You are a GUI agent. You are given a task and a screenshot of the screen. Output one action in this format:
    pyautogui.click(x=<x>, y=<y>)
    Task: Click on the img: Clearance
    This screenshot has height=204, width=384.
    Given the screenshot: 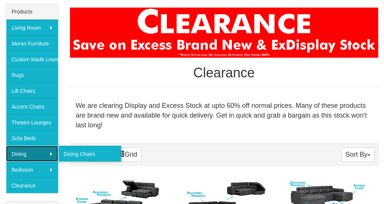 What is the action you would take?
    pyautogui.click(x=224, y=33)
    